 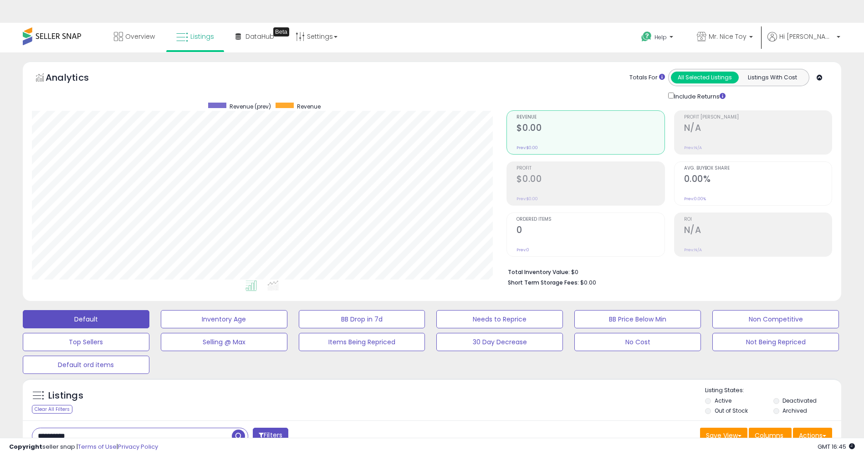 What do you see at coordinates (362, 342) in the screenshot?
I see `button: Items Being Repriced` at bounding box center [362, 342].